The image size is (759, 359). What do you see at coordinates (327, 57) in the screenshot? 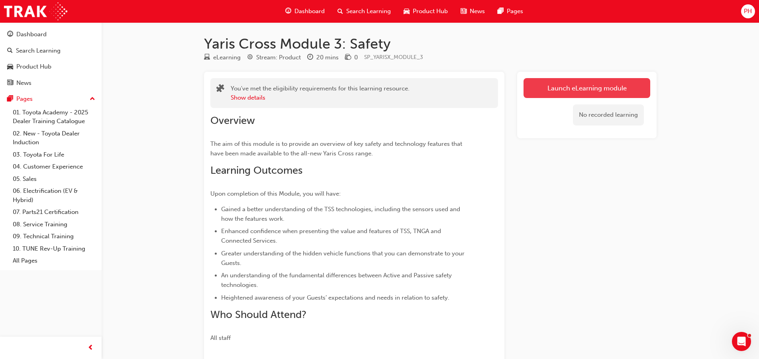
I see `div: 20 mins` at bounding box center [327, 57].